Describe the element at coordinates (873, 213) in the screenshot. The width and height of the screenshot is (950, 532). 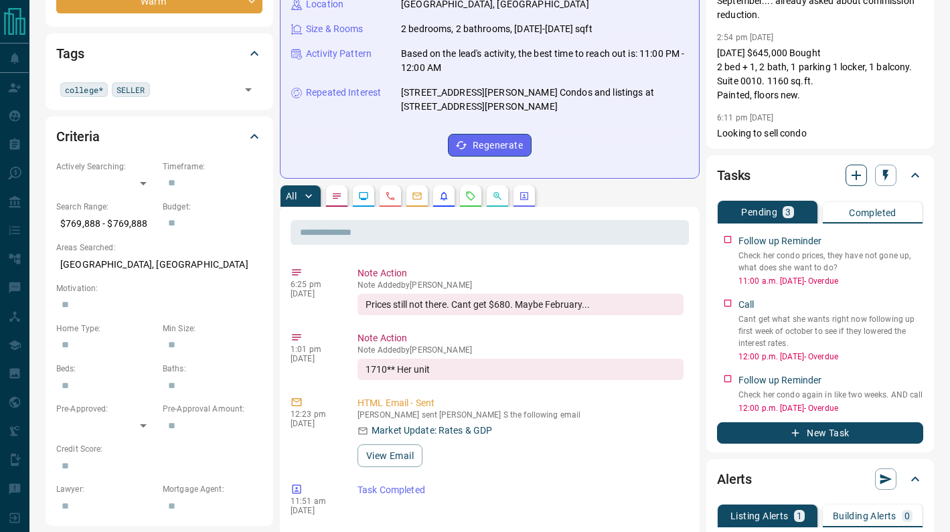
I see `p: Completed` at that location.